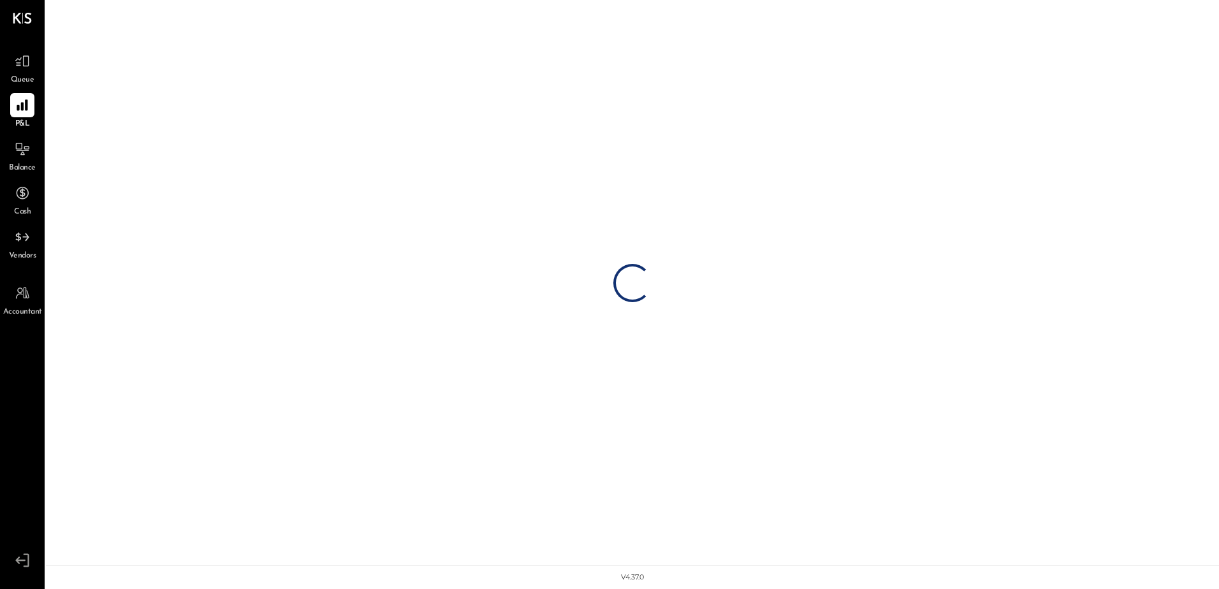  I want to click on span: Balance, so click(22, 168).